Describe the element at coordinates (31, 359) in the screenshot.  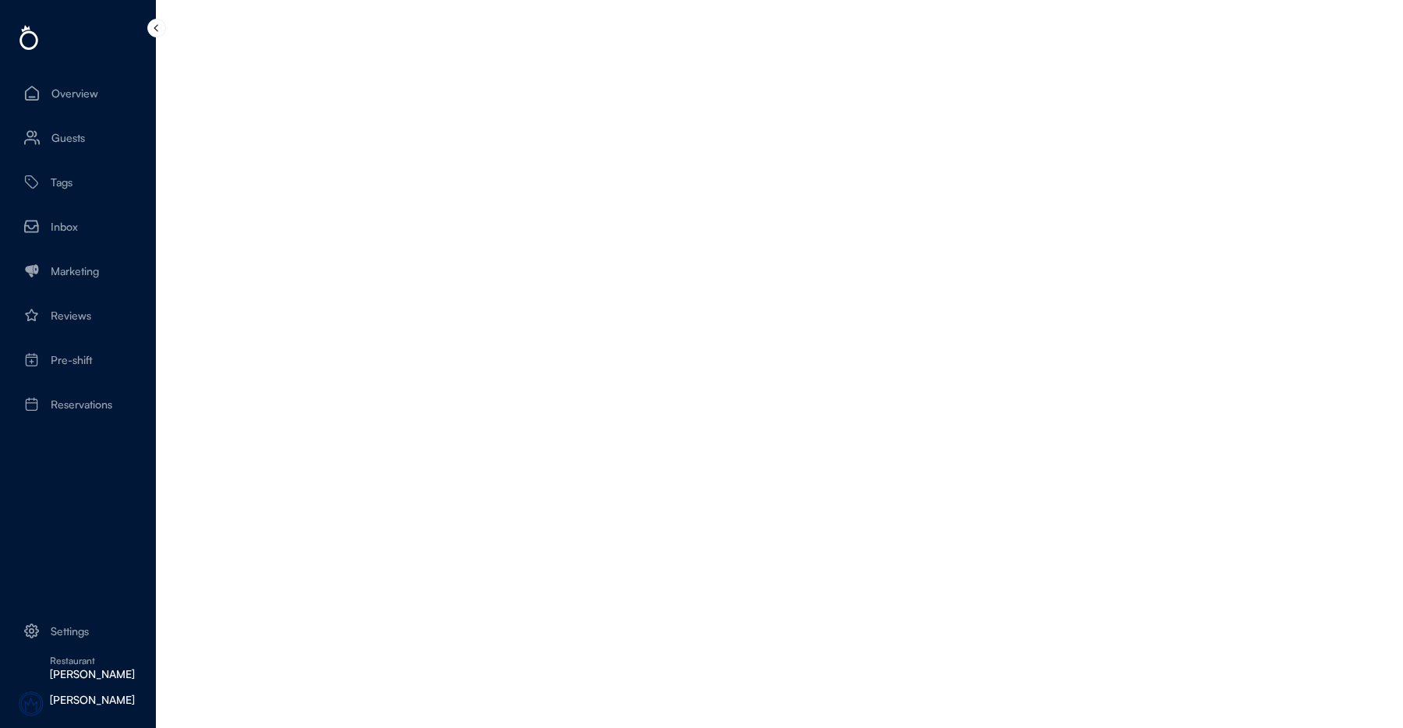
I see `img: calendar-plus-01%20%281%29.svg` at that location.